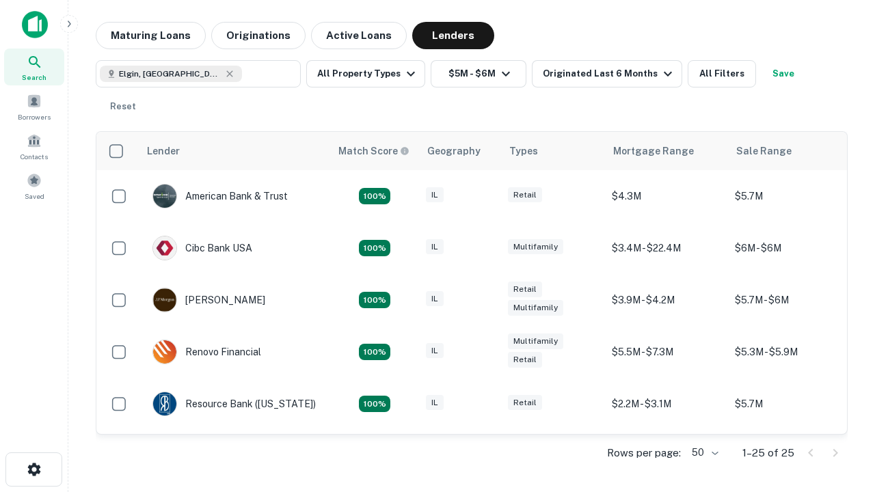 Image resolution: width=875 pixels, height=492 pixels. What do you see at coordinates (722, 74) in the screenshot?
I see `button: All Filters` at bounding box center [722, 74].